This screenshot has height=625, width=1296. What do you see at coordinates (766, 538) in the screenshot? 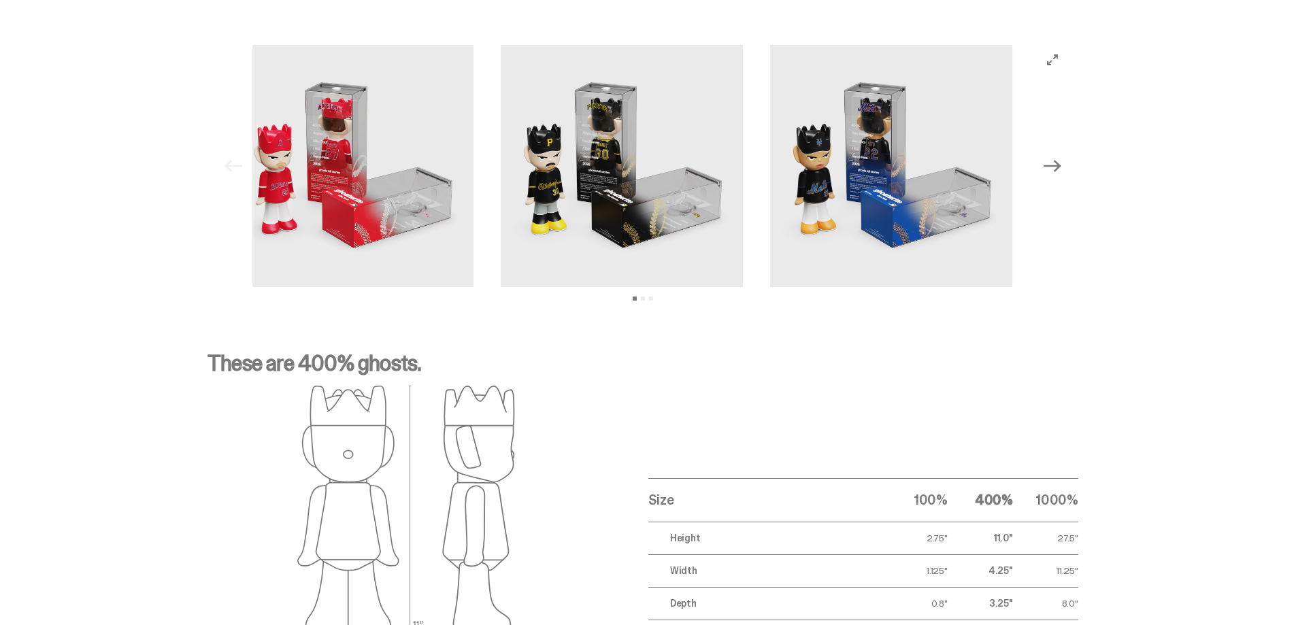
I see `td: Height` at bounding box center [766, 538].